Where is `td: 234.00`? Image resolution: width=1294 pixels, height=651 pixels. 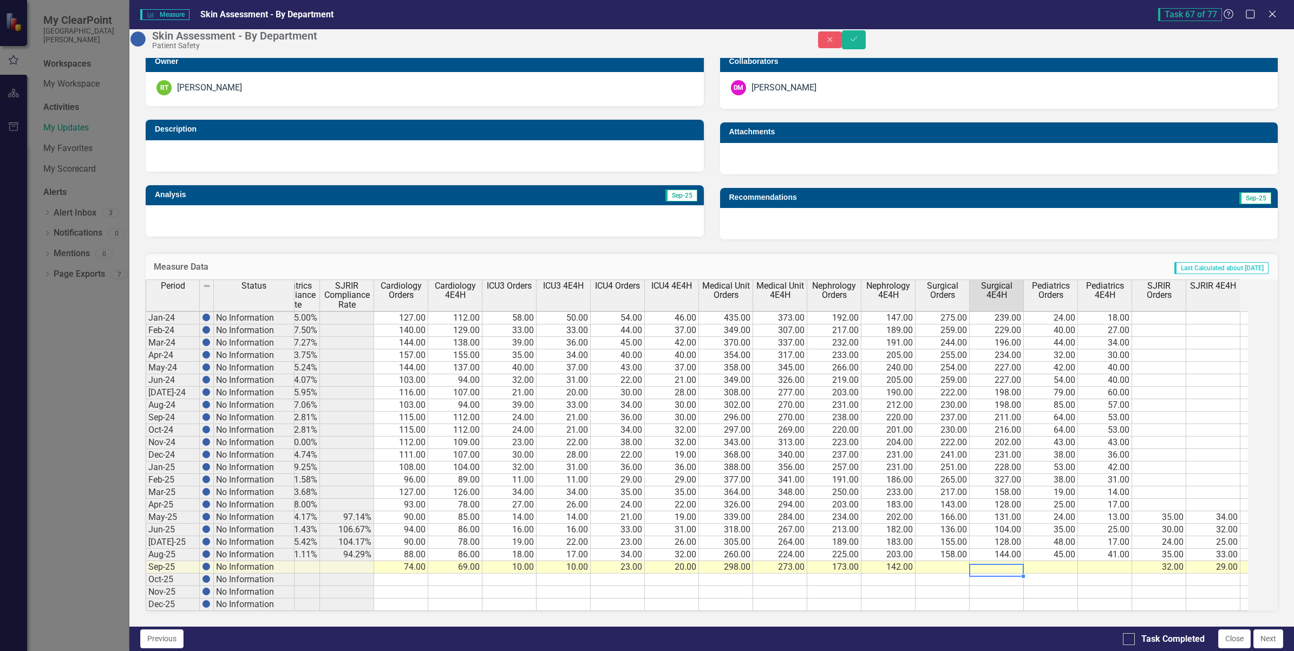 td: 234.00 is located at coordinates (997, 355).